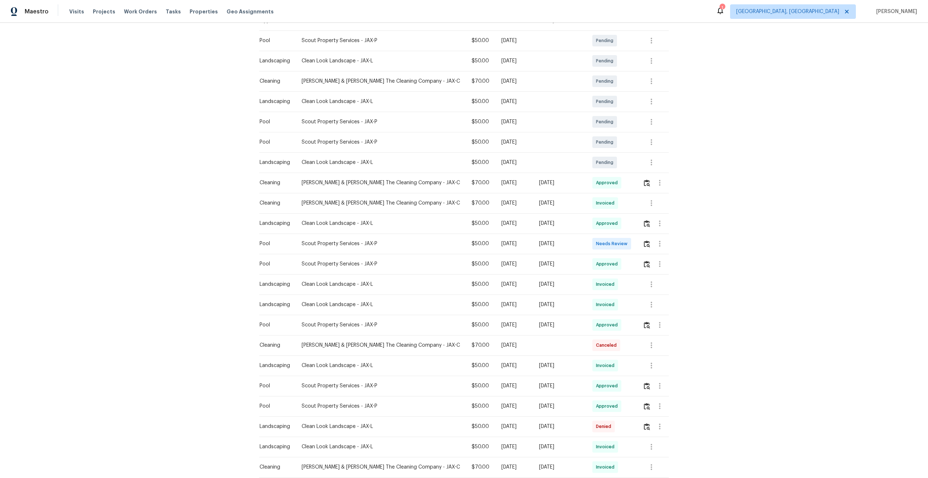 The image size is (928, 478). What do you see at coordinates (140, 12) in the screenshot?
I see `span: Work Orders` at bounding box center [140, 12].